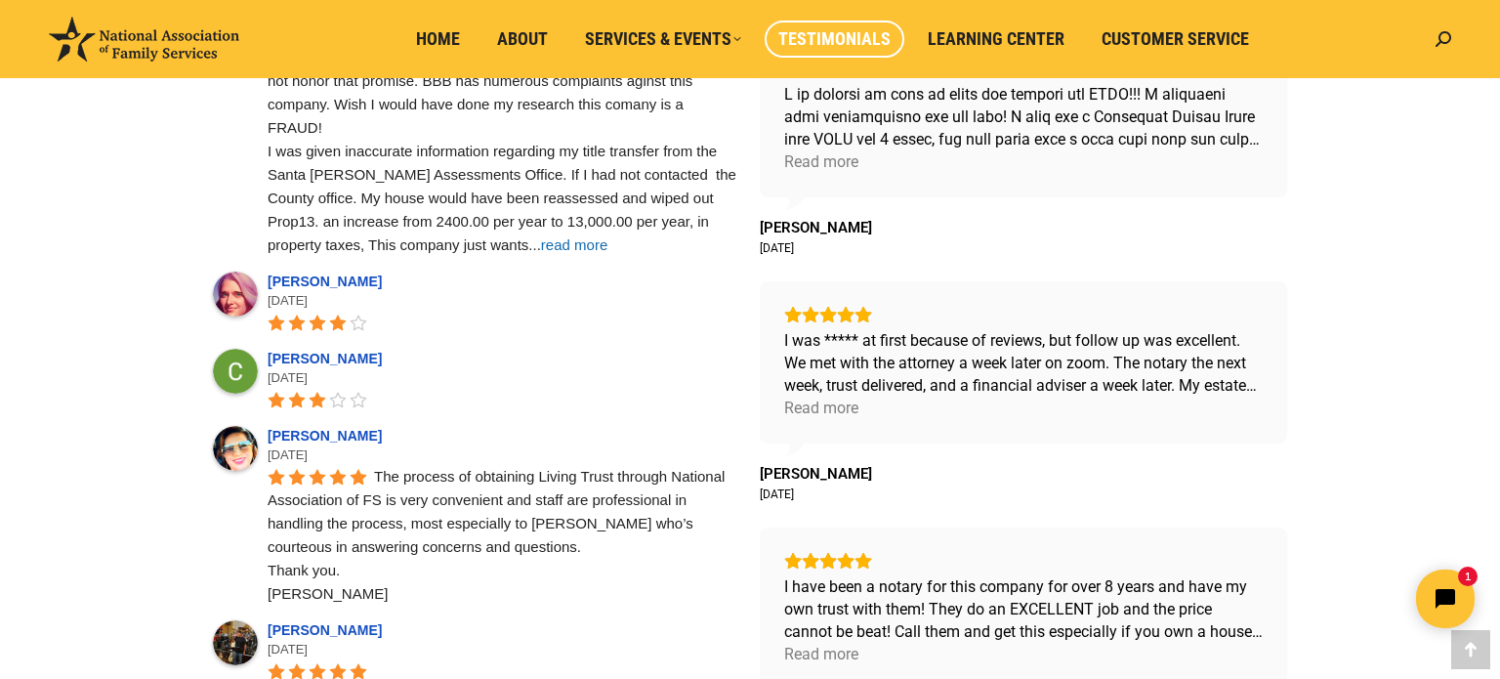  What do you see at coordinates (144, 39) in the screenshot?
I see `img: National Association of Family Services` at bounding box center [144, 39].